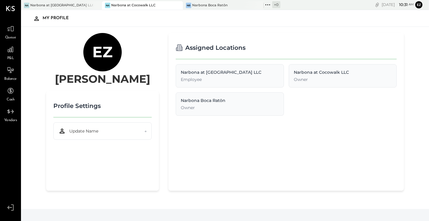 This screenshot has height=221, width=429. I want to click on span: P&L, so click(11, 59).